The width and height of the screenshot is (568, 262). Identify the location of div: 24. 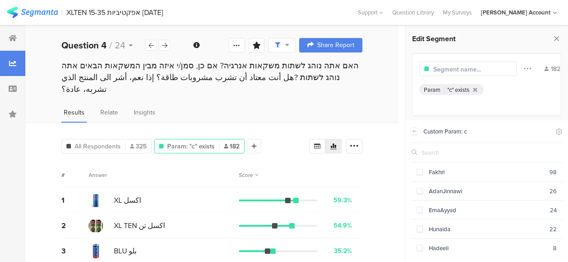
(553, 210).